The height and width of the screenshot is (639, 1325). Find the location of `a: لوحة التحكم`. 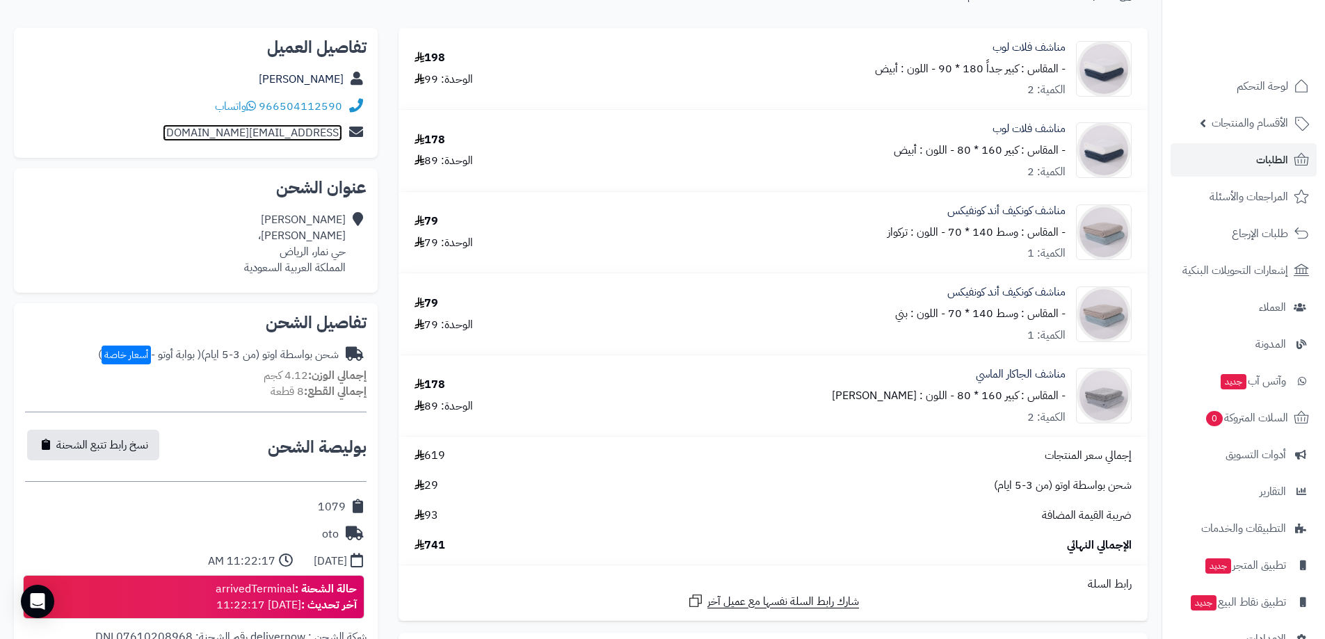

a: لوحة التحكم is located at coordinates (1244, 86).